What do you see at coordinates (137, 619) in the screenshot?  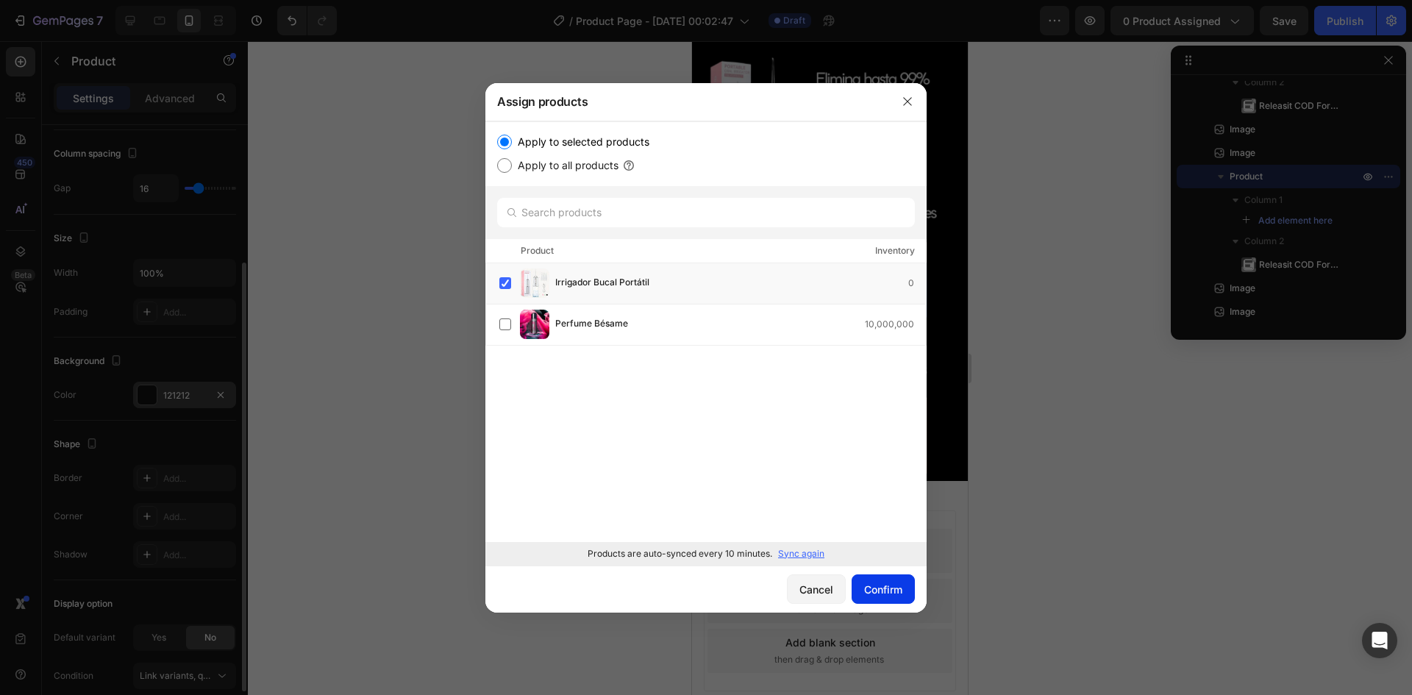 I see `span: then drag & drop elements` at bounding box center [137, 619].